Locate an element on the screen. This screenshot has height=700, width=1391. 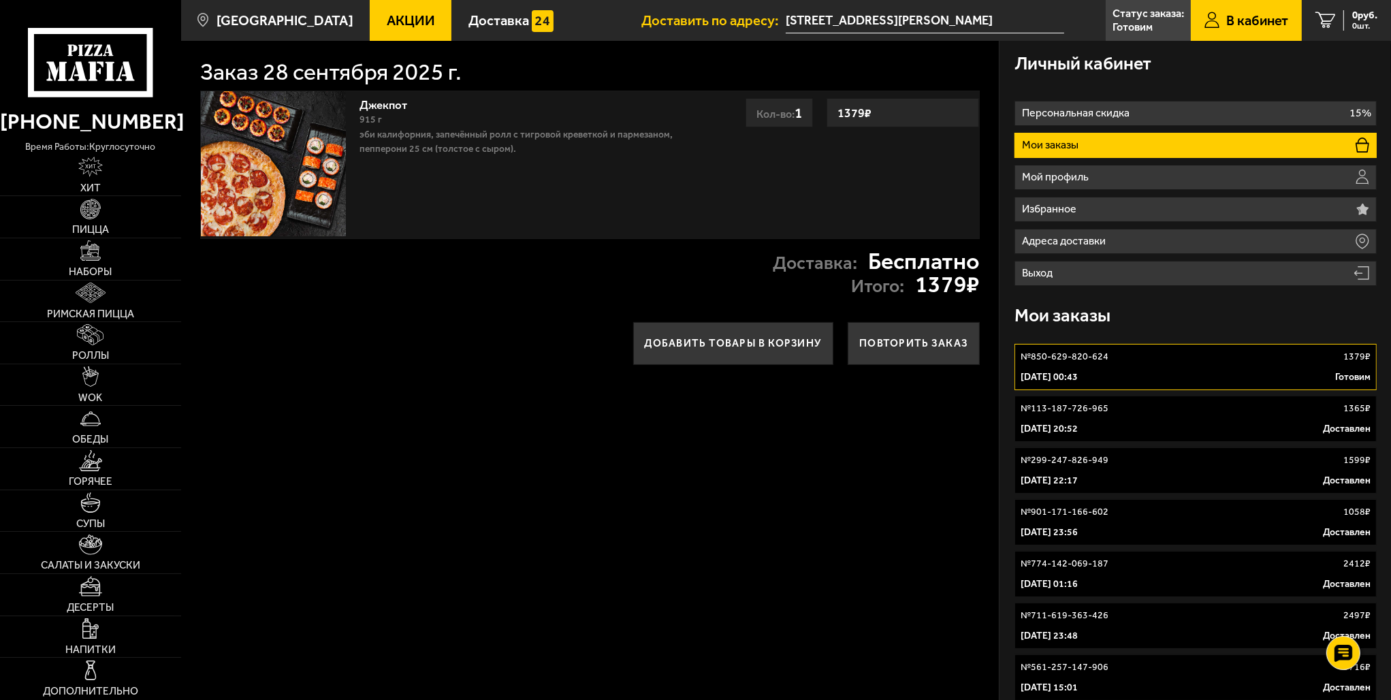
span: Хит is located at coordinates (91, 188).